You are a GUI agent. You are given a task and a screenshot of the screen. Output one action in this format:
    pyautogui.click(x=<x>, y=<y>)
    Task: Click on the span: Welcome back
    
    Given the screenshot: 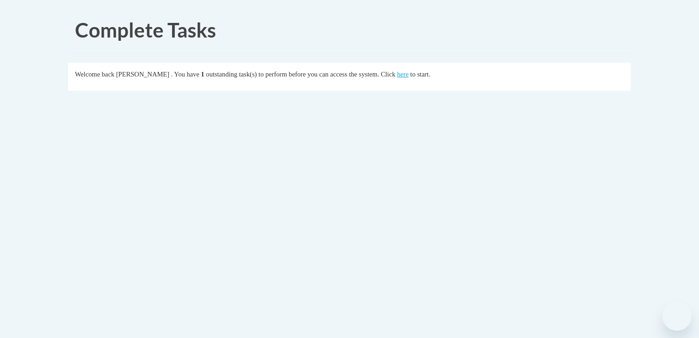 What is the action you would take?
    pyautogui.click(x=95, y=74)
    